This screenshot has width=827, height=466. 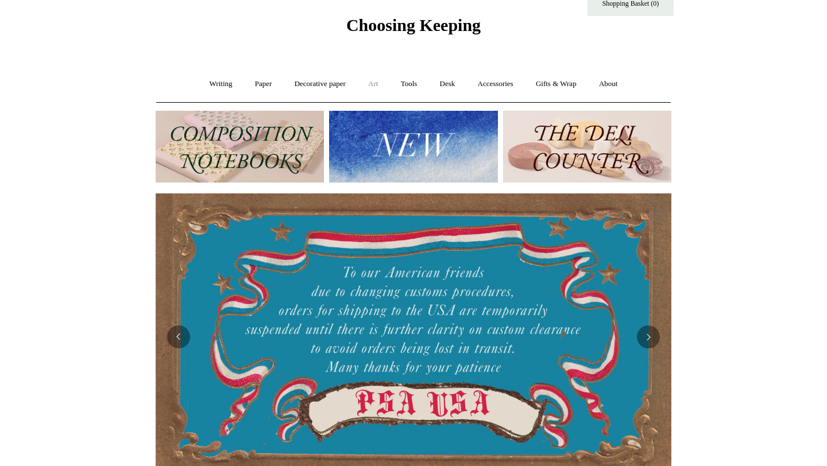 I want to click on a: Art, so click(x=373, y=84).